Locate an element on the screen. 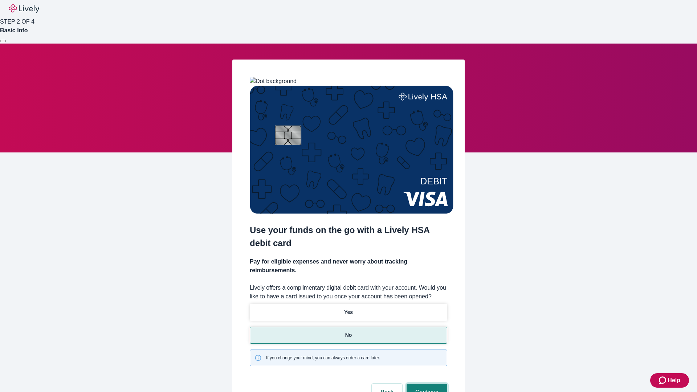 This screenshot has width=697, height=392. span: Help is located at coordinates (674, 381).